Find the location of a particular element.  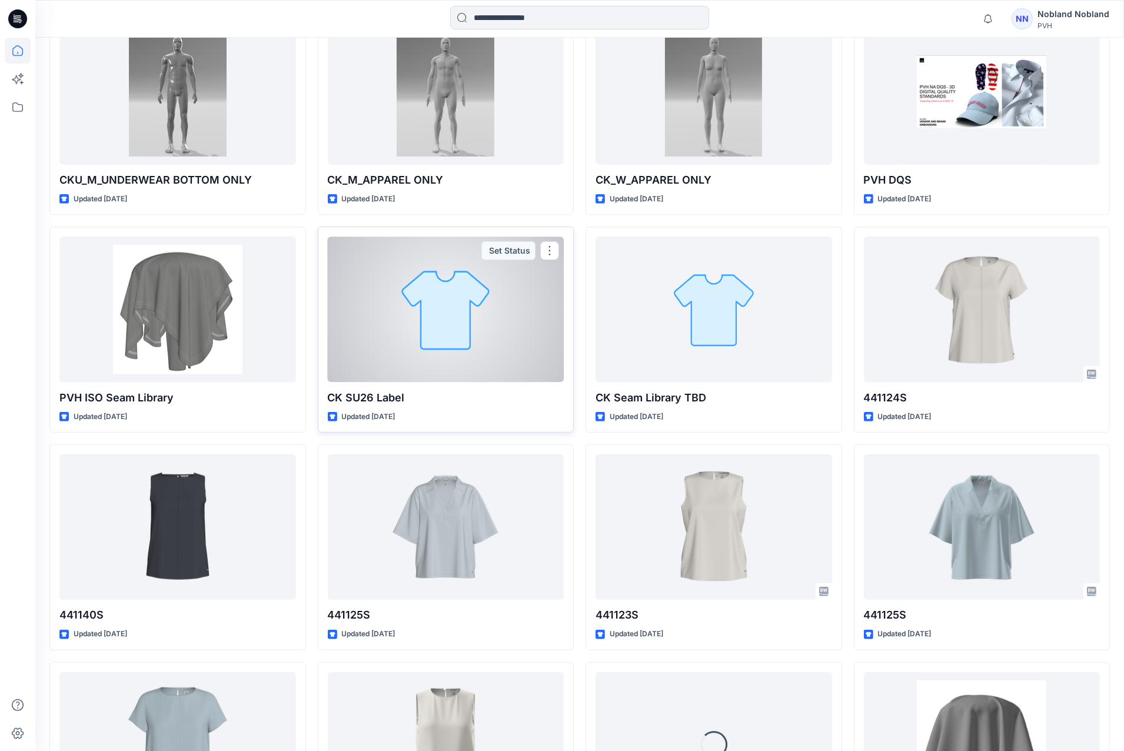

p: 441140S is located at coordinates (178, 615).